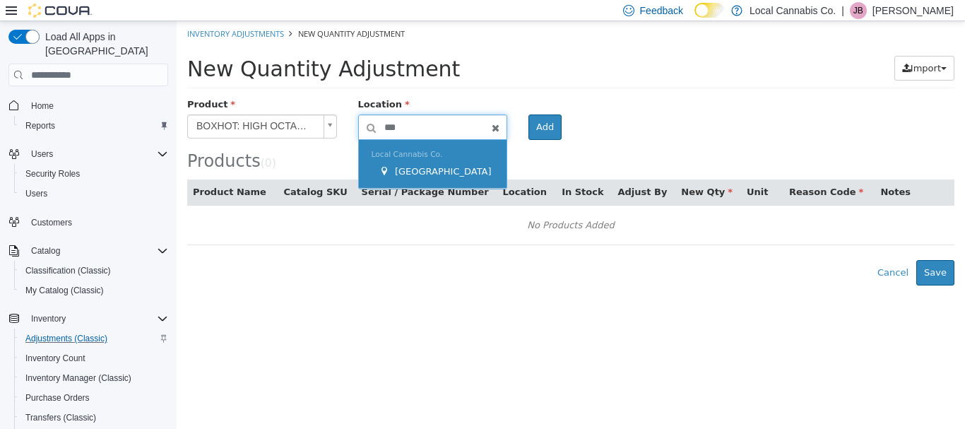 The image size is (965, 429). Describe the element at coordinates (530, 170) in the screenshot. I see `span: New Qty` at that location.